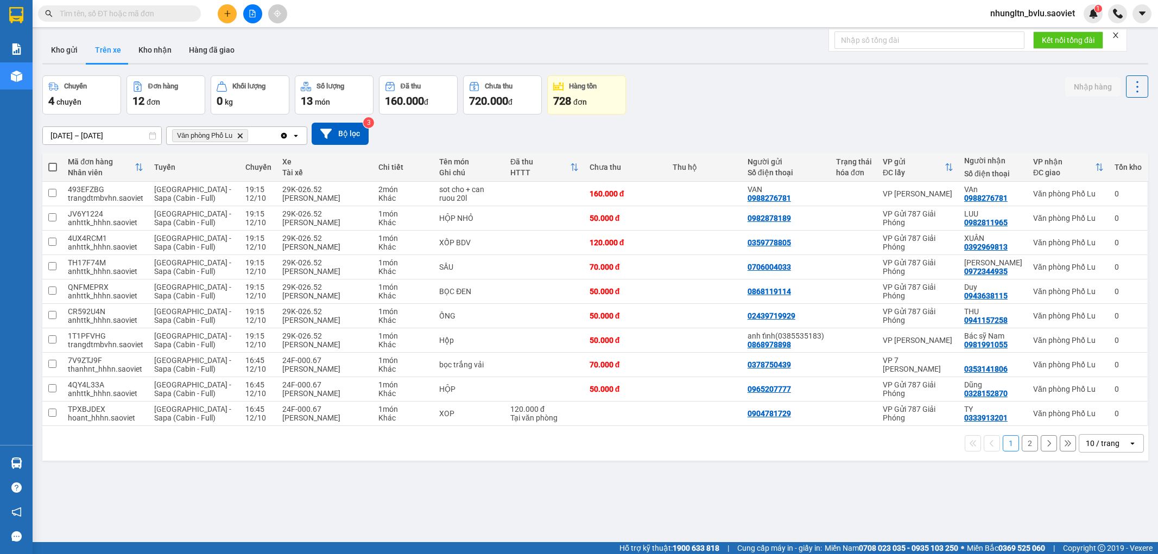  I want to click on span: 12, so click(138, 101).